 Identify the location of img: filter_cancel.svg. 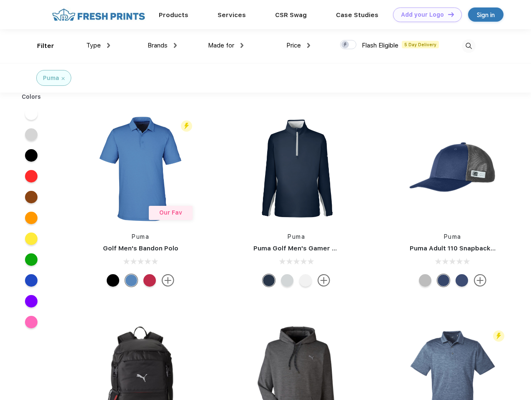
(63, 78).